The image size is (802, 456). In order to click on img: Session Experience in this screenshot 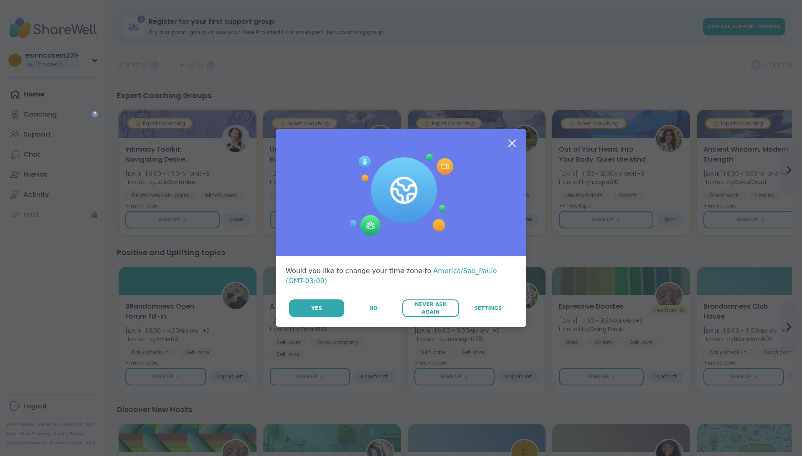, I will do `click(401, 195)`.